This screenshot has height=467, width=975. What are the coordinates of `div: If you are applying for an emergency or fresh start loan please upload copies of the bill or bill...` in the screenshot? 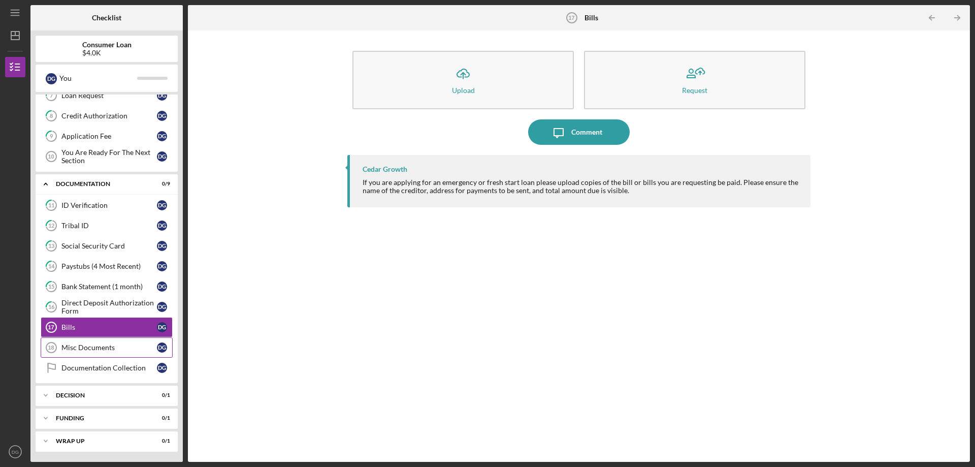 It's located at (582, 186).